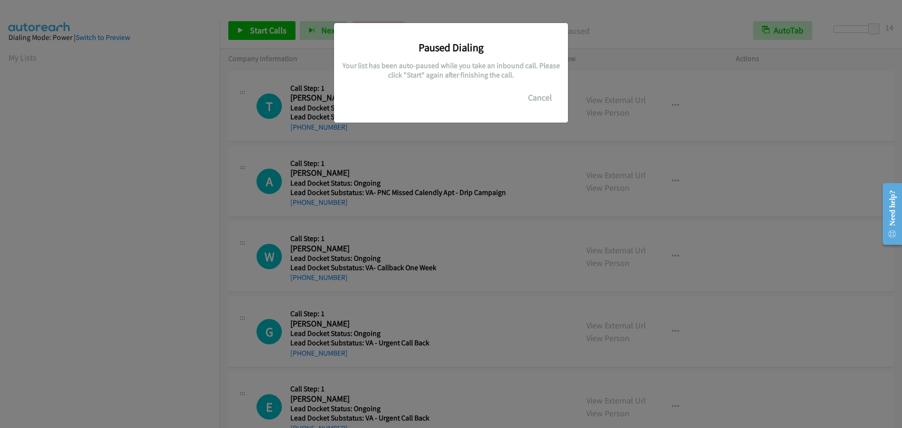  What do you see at coordinates (17, 31) in the screenshot?
I see `div: Need help?` at bounding box center [17, 31].